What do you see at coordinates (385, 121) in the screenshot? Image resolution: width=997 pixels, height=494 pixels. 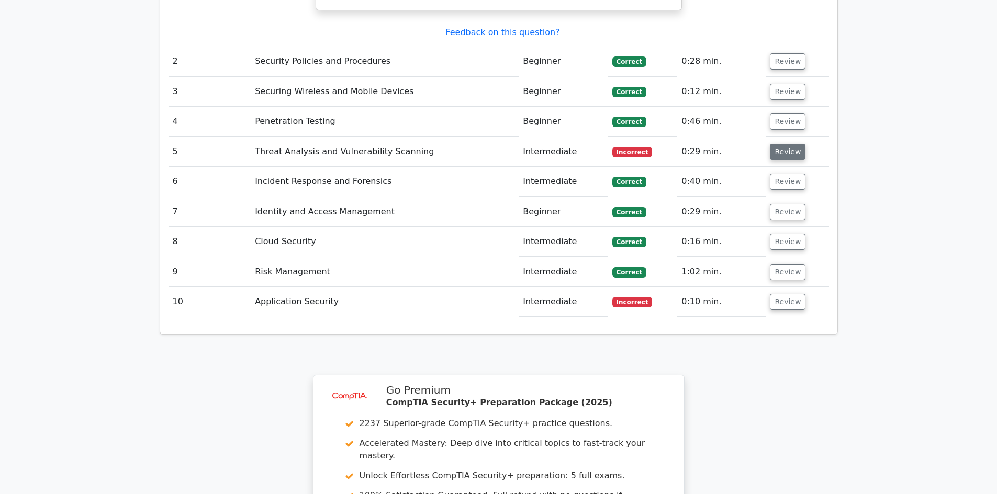 I see `td: Penetration Testing` at bounding box center [385, 121].